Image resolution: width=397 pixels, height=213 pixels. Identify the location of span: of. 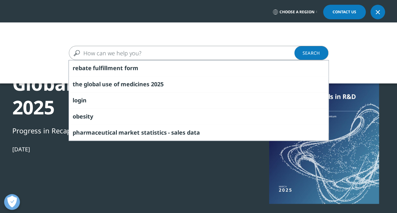
(117, 84).